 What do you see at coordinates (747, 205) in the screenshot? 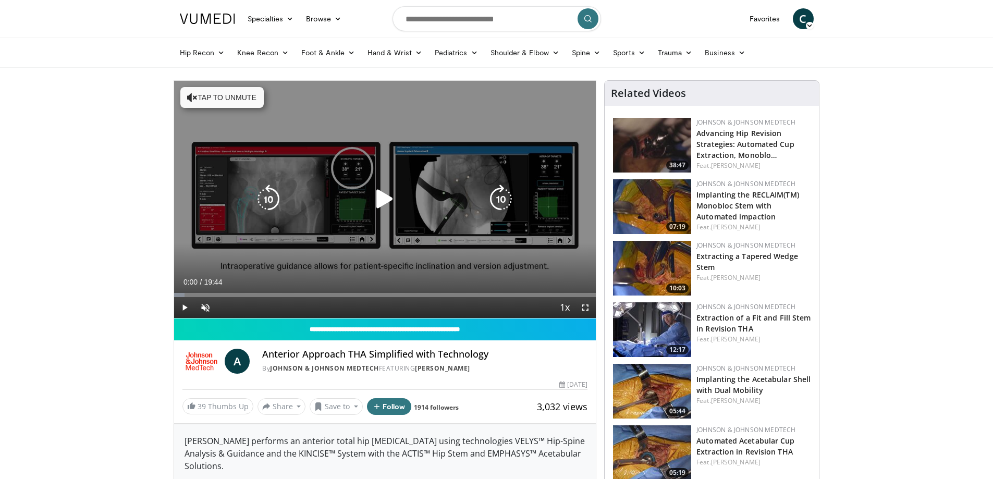
I see `a: Implanting the RECLAIM(TM) Monobloc Stem with Automated impaction` at bounding box center [747, 205].